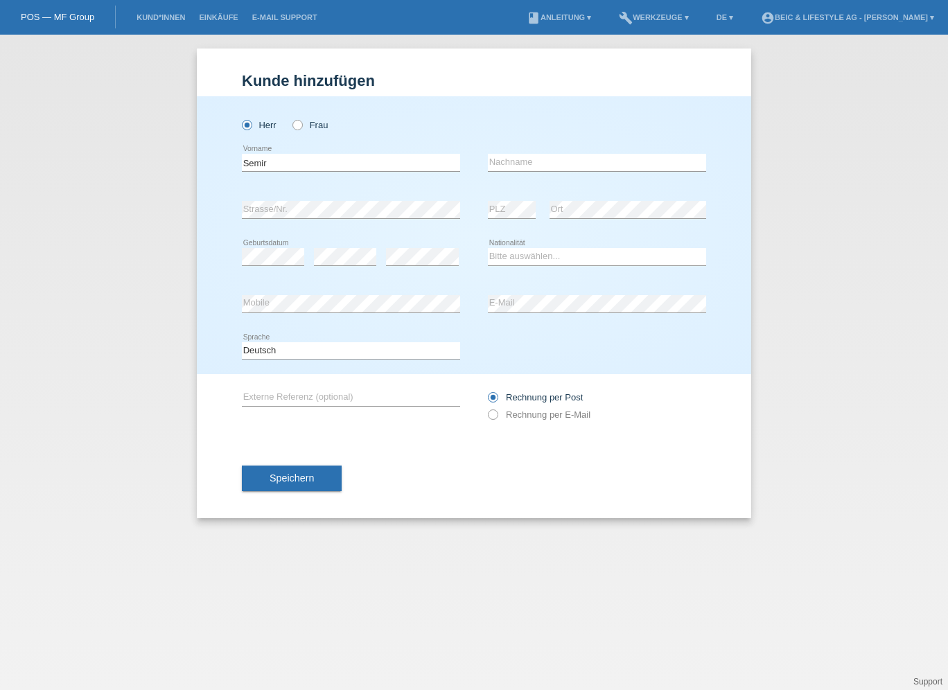 This screenshot has width=948, height=690. I want to click on input: Frau, so click(297, 124).